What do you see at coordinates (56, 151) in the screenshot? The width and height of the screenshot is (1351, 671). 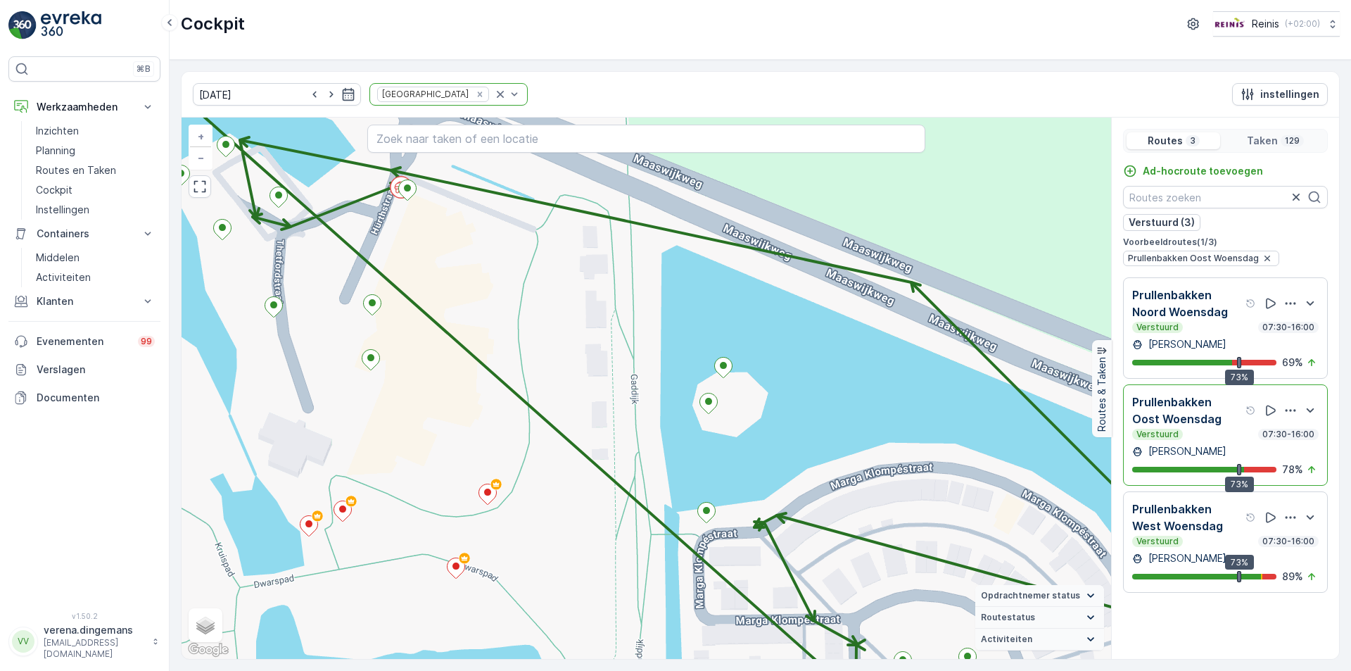 I see `p: Planning` at bounding box center [56, 151].